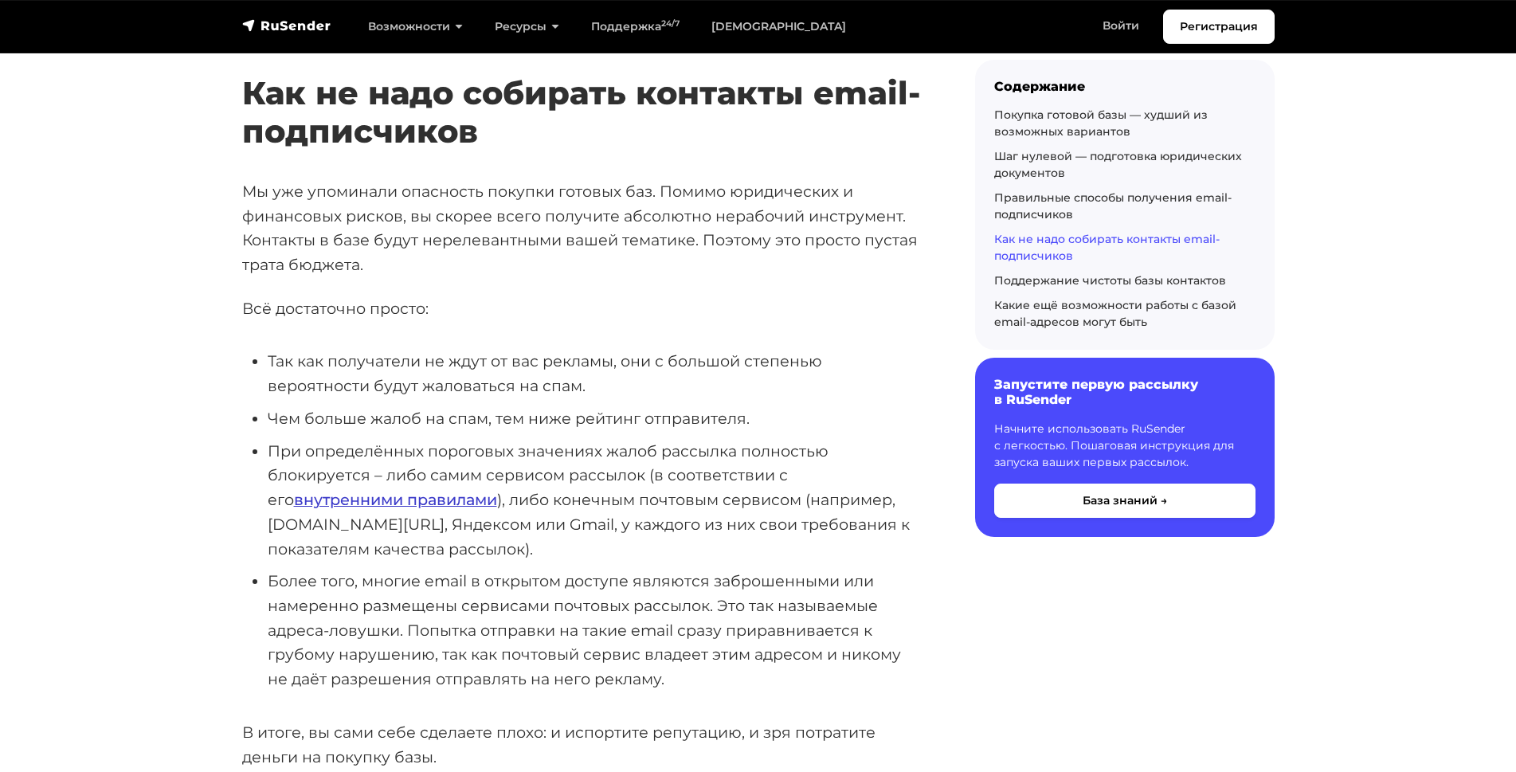 The image size is (1516, 772). I want to click on a: Какие ещё возможности работы с базой email-адресов могут быть, so click(1115, 313).